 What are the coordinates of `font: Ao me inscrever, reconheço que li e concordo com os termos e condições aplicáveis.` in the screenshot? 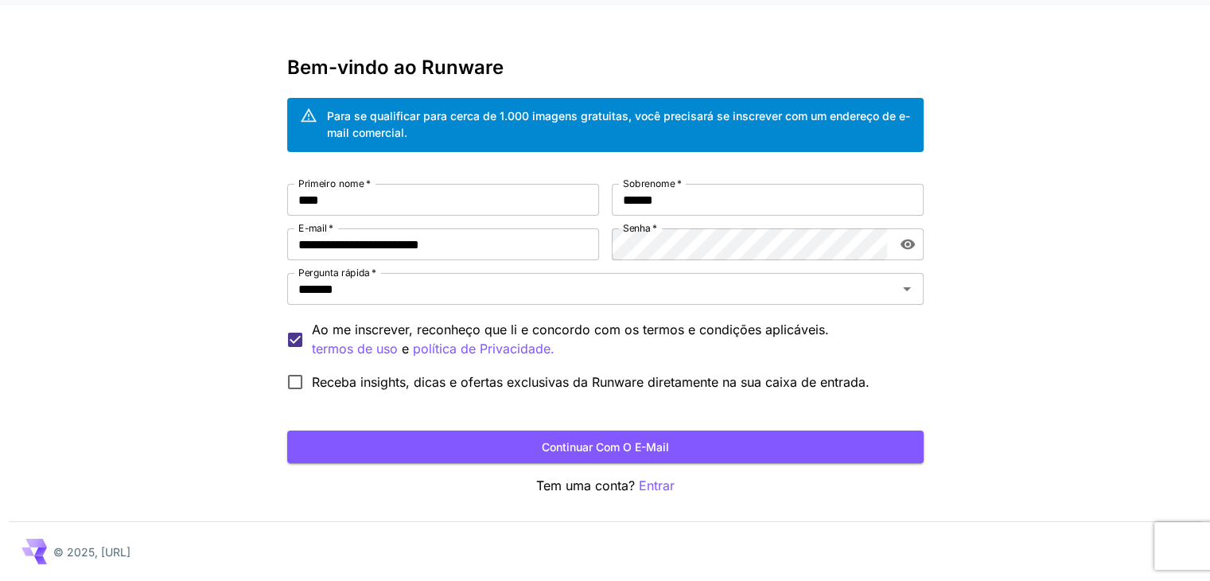 It's located at (570, 329).